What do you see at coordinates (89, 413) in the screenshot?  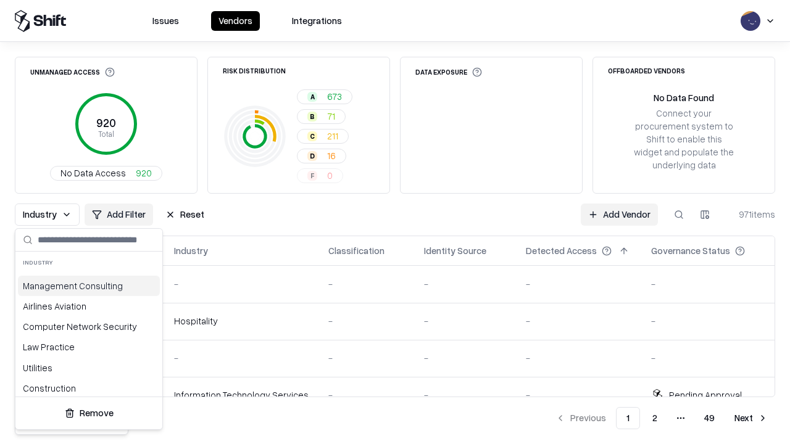 I see `button: Remove` at bounding box center [89, 413].